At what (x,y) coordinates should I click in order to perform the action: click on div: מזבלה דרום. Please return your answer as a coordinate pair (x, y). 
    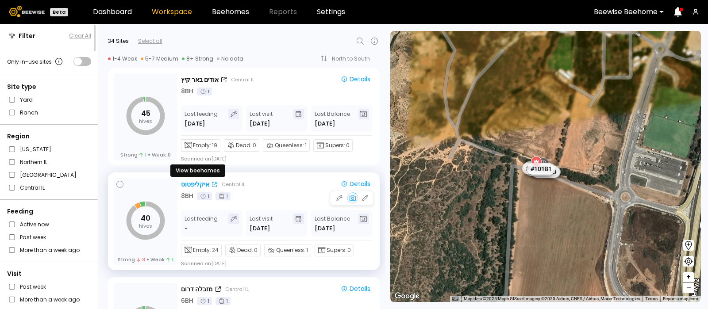
    Looking at the image, I should click on (197, 289).